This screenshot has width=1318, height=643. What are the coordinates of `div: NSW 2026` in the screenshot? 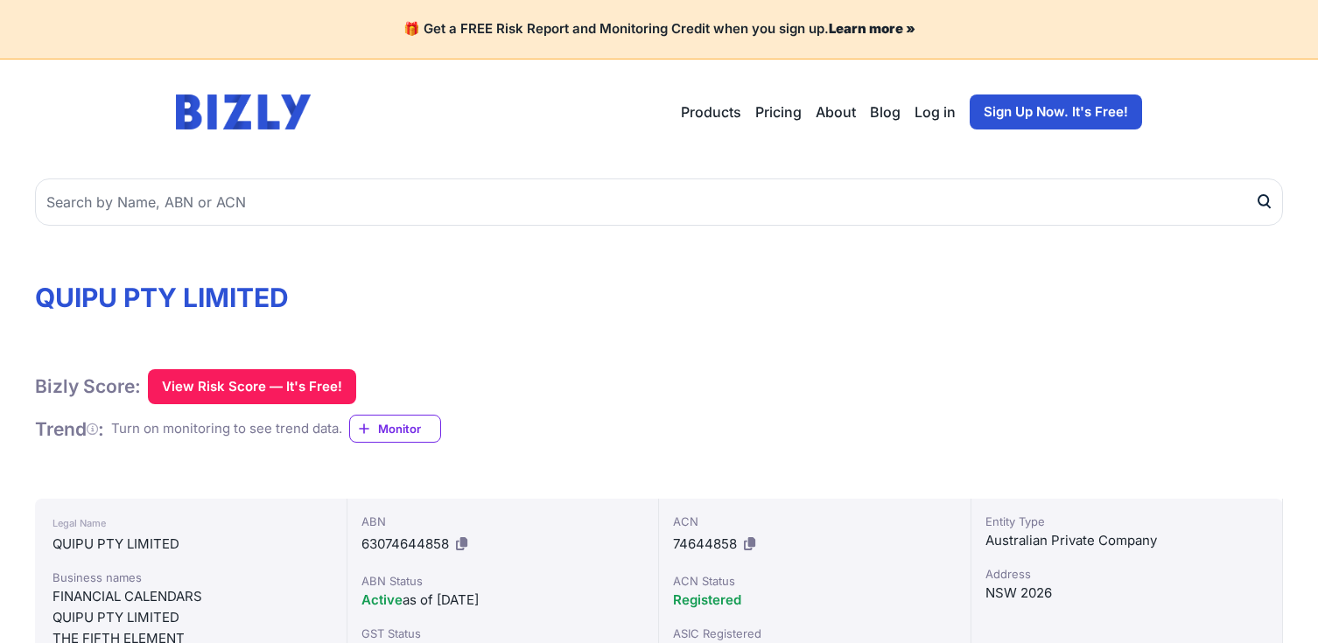 It's located at (1128, 594).